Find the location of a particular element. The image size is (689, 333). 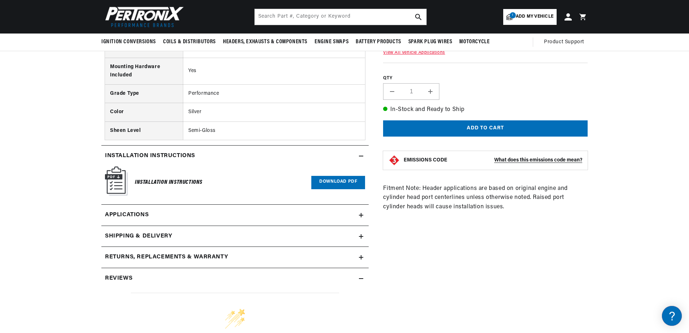

h2: Shipping & Delivery is located at coordinates (139, 237).